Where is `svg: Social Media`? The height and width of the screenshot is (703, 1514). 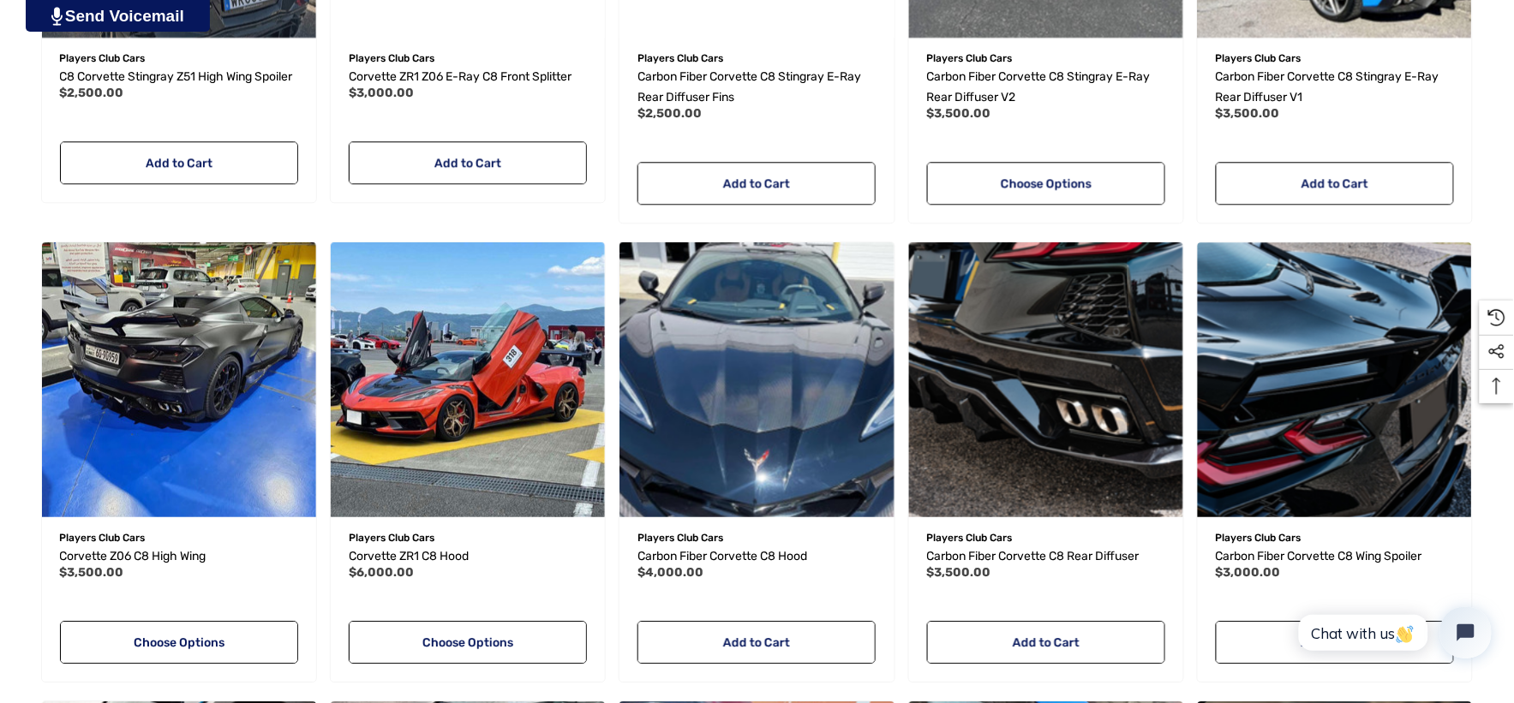
svg: Social Media is located at coordinates (1497, 352).